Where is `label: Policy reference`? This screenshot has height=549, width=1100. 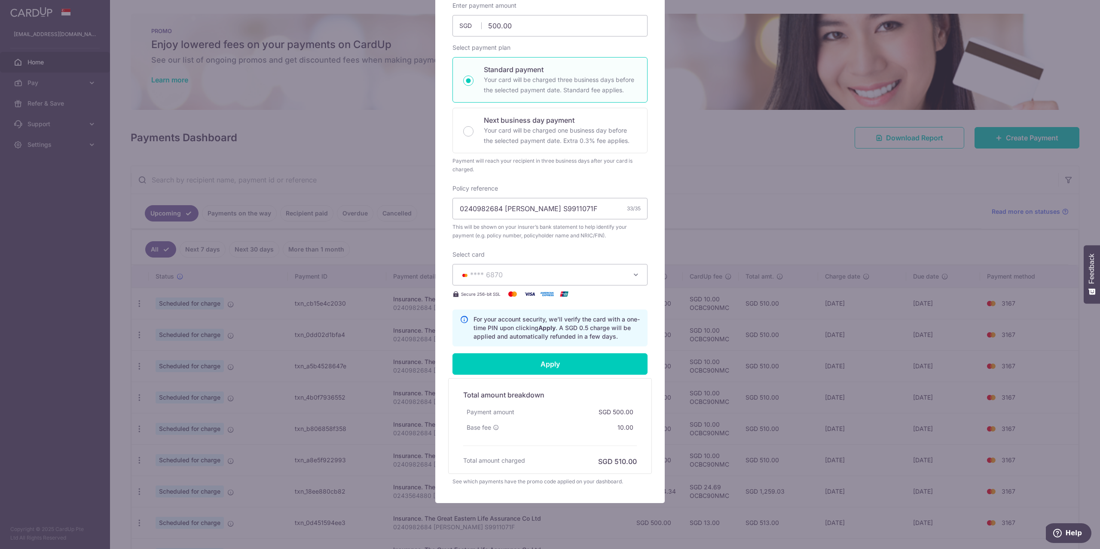
label: Policy reference is located at coordinates (475, 189).